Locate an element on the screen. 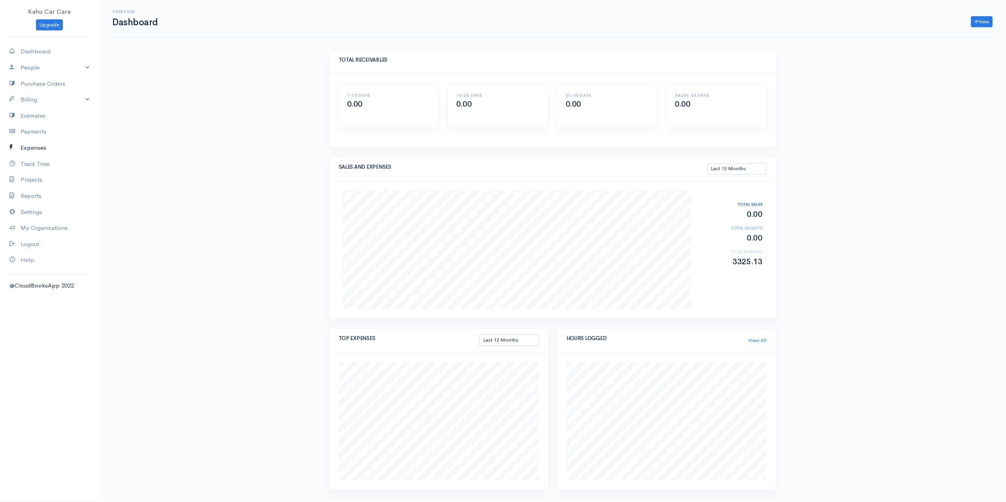 The image size is (1006, 502). a: View All is located at coordinates (757, 341).